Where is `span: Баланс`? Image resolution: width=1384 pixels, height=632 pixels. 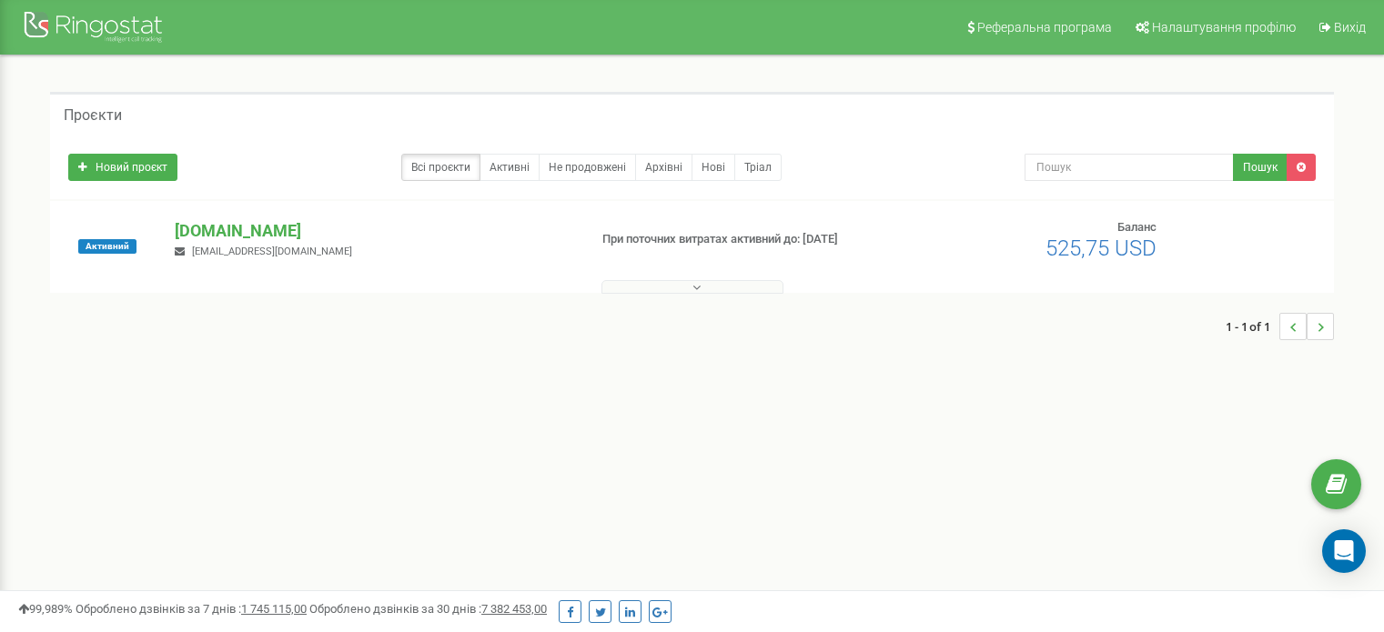
span: Баланс is located at coordinates (1136, 226).